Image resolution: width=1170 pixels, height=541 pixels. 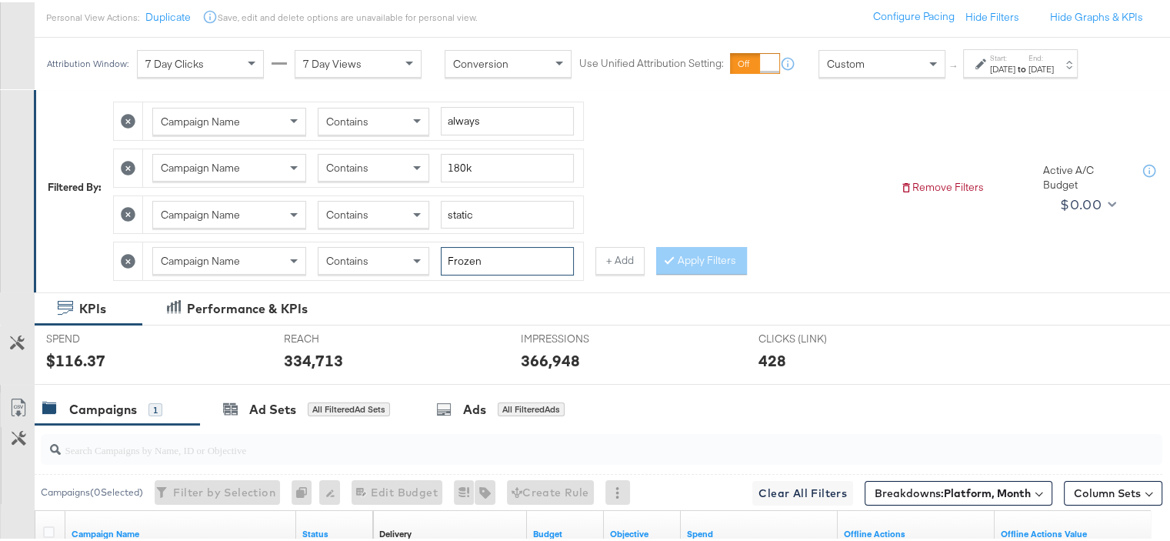 What do you see at coordinates (247, 306) in the screenshot?
I see `div: Performance & KPIs` at bounding box center [247, 306].